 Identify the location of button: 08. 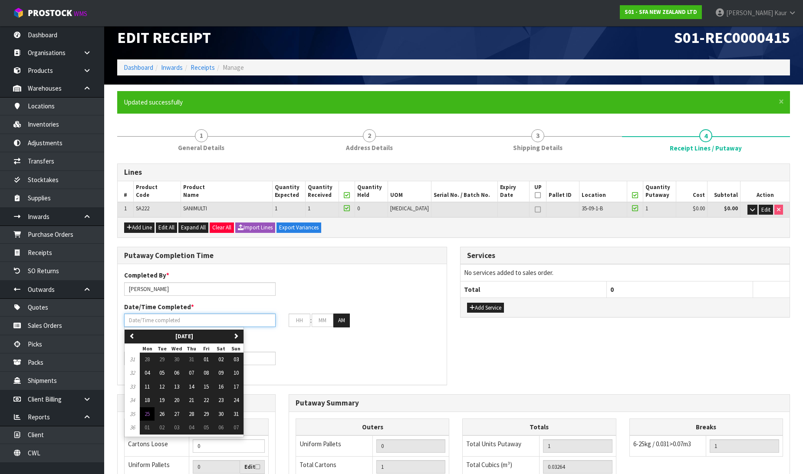
(206, 373).